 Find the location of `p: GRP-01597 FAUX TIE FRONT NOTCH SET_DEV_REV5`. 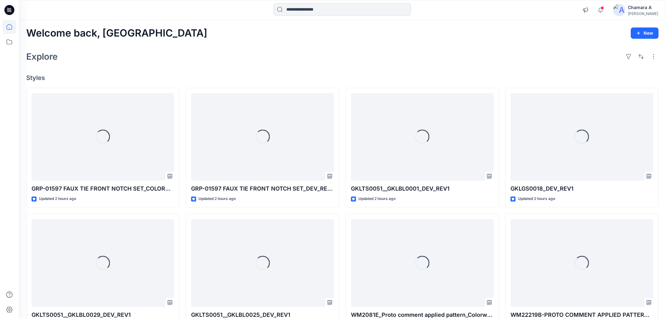

p: GRP-01597 FAUX TIE FRONT NOTCH SET_DEV_REV5 is located at coordinates (262, 188).